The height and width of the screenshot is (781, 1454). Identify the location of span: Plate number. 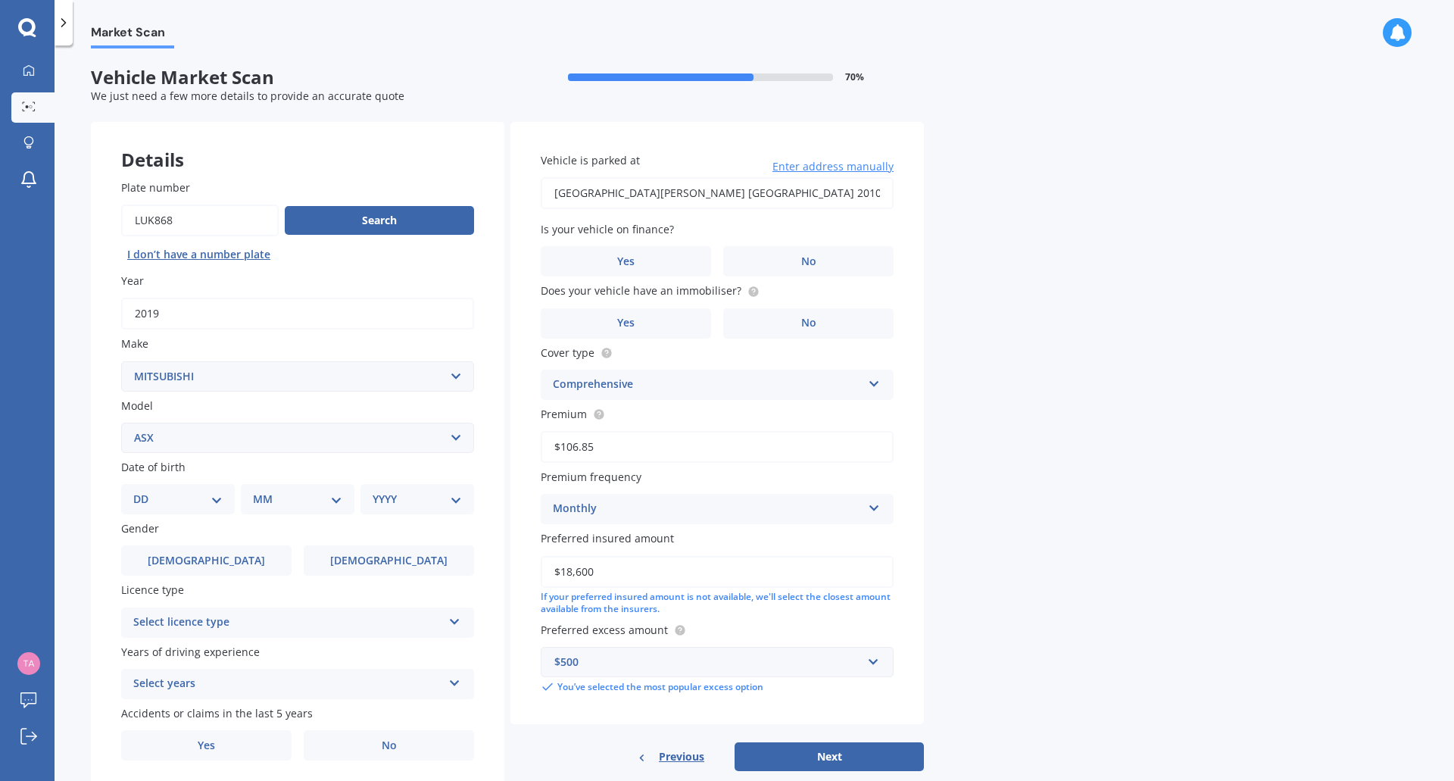
(155, 187).